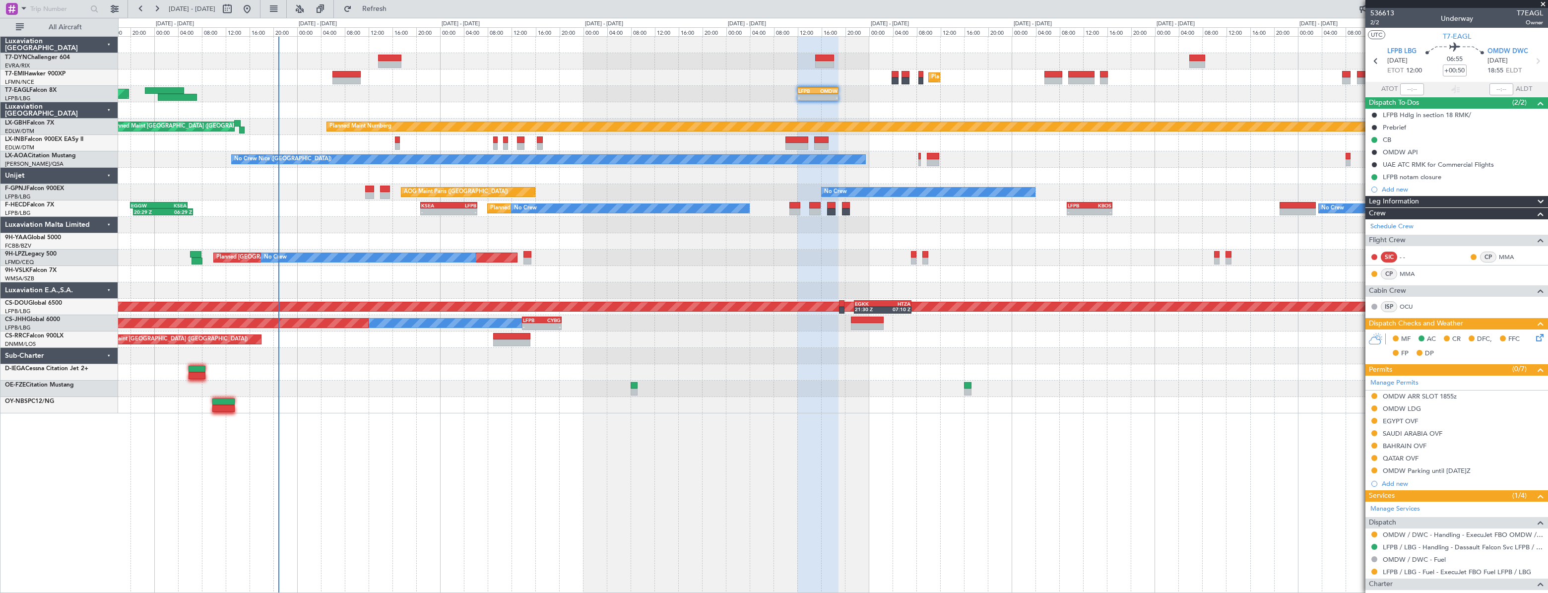 The height and width of the screenshot is (593, 1548). I want to click on div: EGGW, so click(145, 205).